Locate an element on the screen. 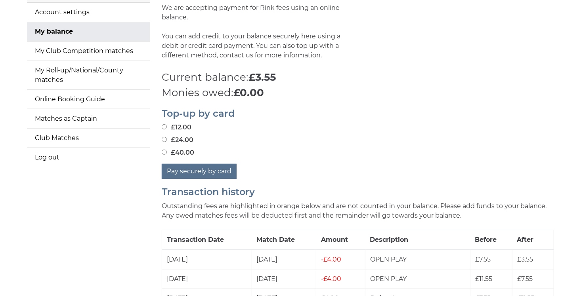 The width and height of the screenshot is (581, 296). a: My Roll-up/National/County matches is located at coordinates (88, 75).